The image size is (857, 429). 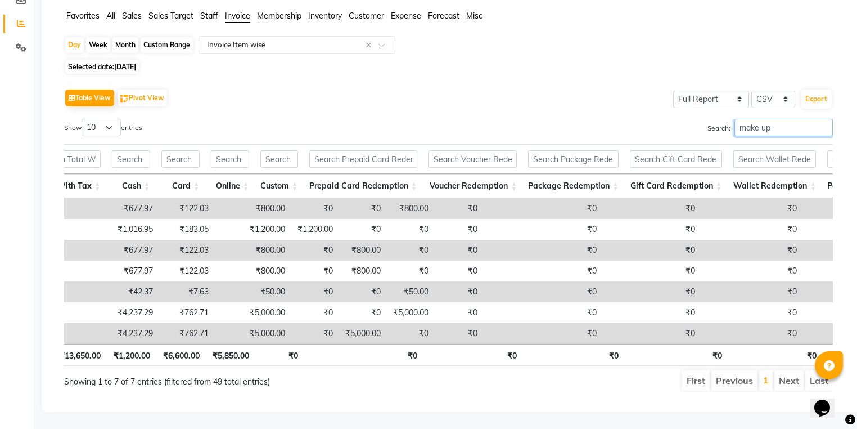 What do you see at coordinates (237, 16) in the screenshot?
I see `span: Invoice` at bounding box center [237, 16].